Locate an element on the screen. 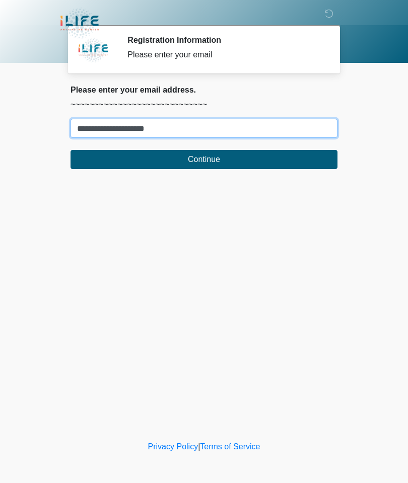  a: Terms of Service is located at coordinates (229, 446).